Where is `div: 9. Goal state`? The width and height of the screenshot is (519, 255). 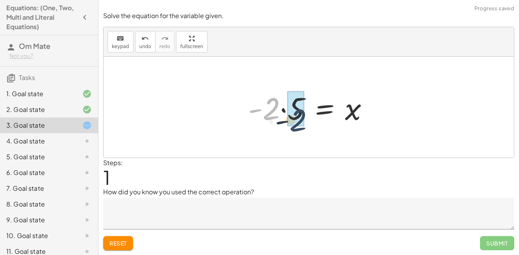
div: 9. Goal state is located at coordinates (38, 220).